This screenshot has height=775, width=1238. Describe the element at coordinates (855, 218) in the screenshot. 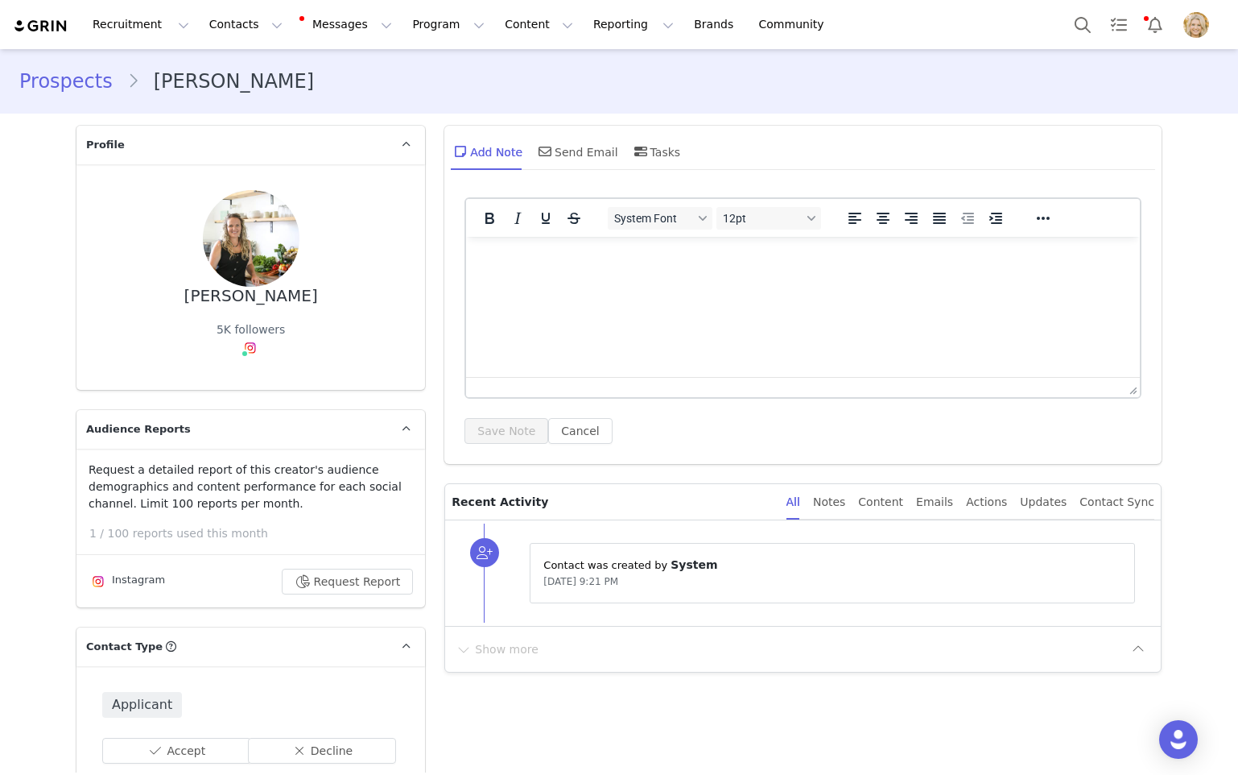

I see `button: Align left` at that location.